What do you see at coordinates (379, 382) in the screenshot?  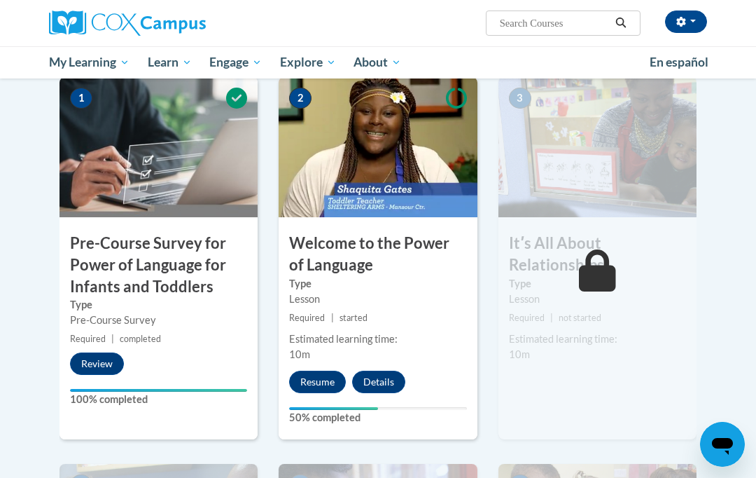 I see `button: Details` at bounding box center [379, 382].